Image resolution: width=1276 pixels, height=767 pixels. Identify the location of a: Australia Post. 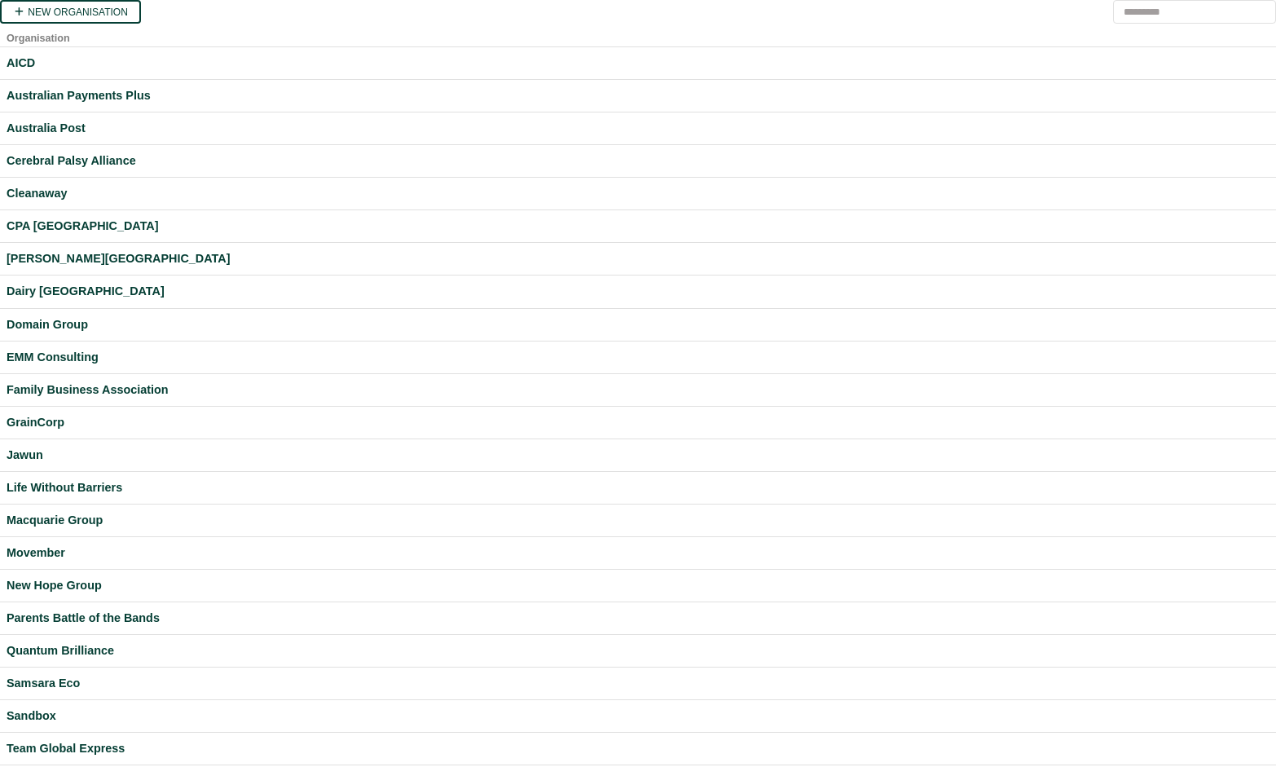
(638, 128).